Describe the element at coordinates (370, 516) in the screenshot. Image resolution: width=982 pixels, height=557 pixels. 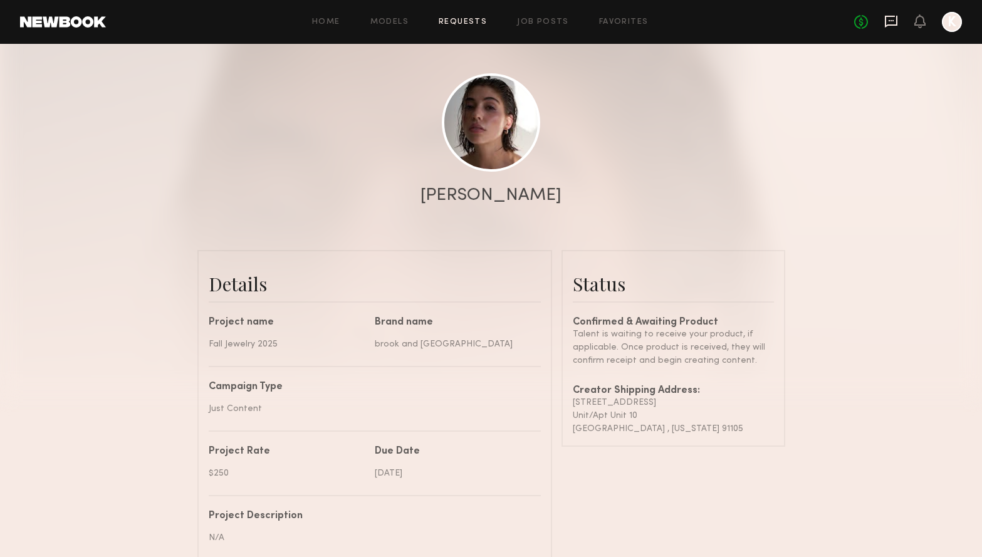
I see `div: Project Description` at that location.